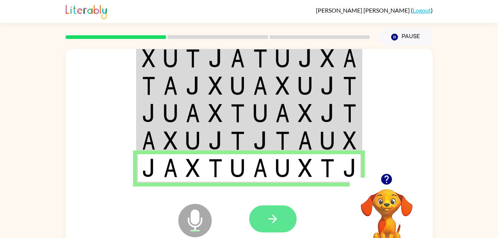 This screenshot has width=498, height=238. What do you see at coordinates (422, 10) in the screenshot?
I see `a: Logout` at bounding box center [422, 10].